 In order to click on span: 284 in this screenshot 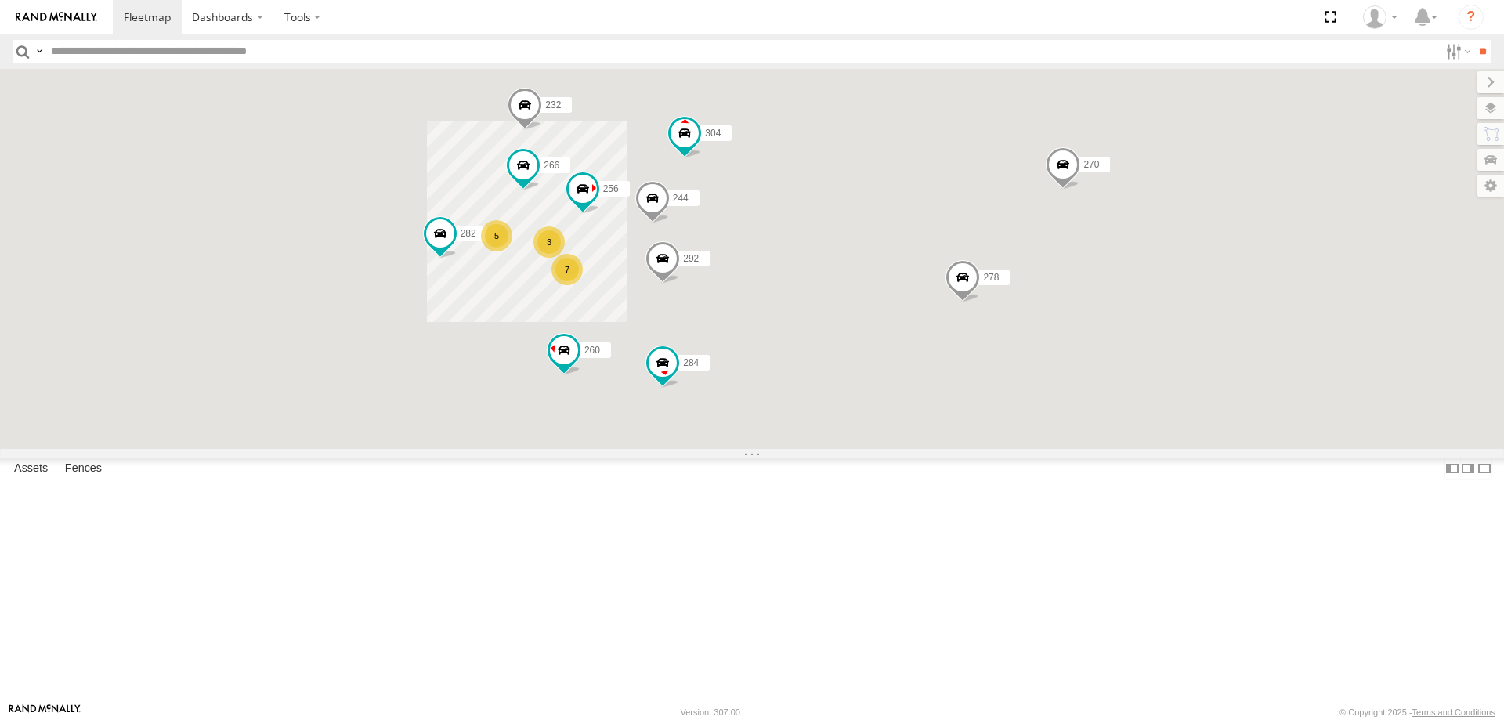, I will do `click(691, 363)`.